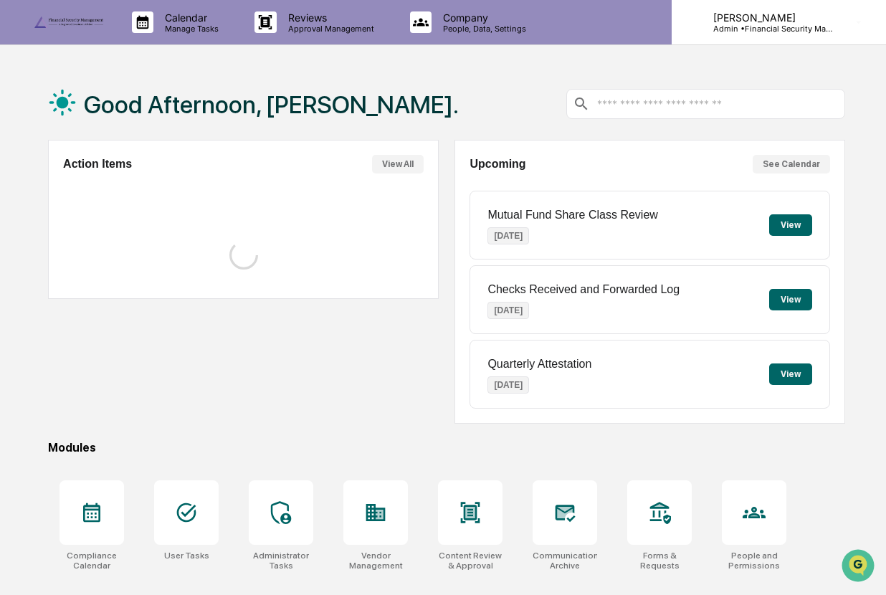 The height and width of the screenshot is (595, 886). Describe the element at coordinates (792, 164) in the screenshot. I see `button: See Calendar` at that location.